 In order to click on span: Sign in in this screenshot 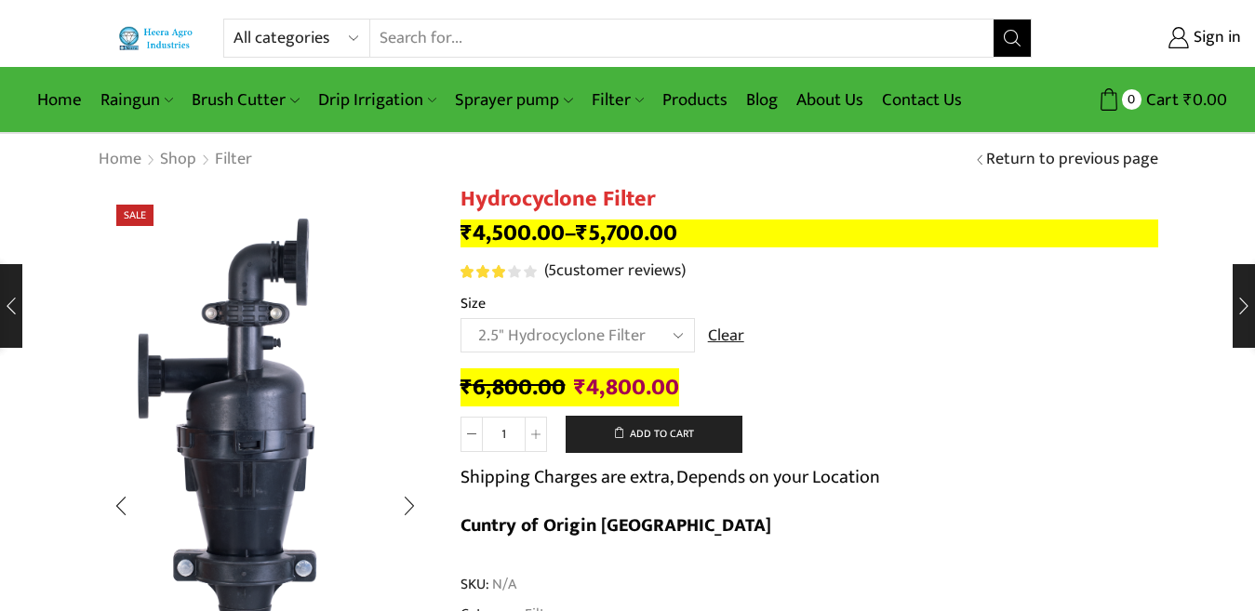, I will do `click(1215, 38)`.